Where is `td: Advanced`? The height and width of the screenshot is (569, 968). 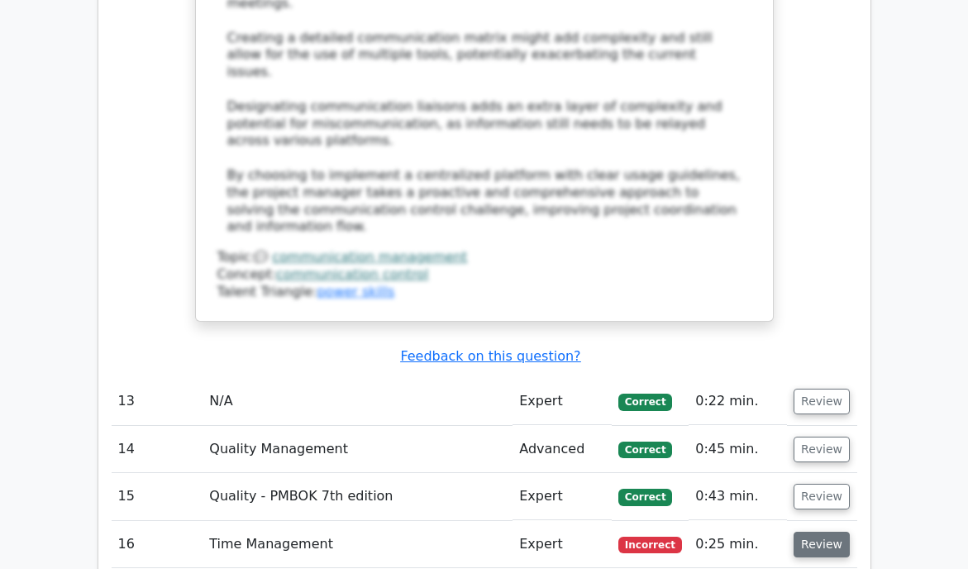
td: Advanced is located at coordinates (562, 449).